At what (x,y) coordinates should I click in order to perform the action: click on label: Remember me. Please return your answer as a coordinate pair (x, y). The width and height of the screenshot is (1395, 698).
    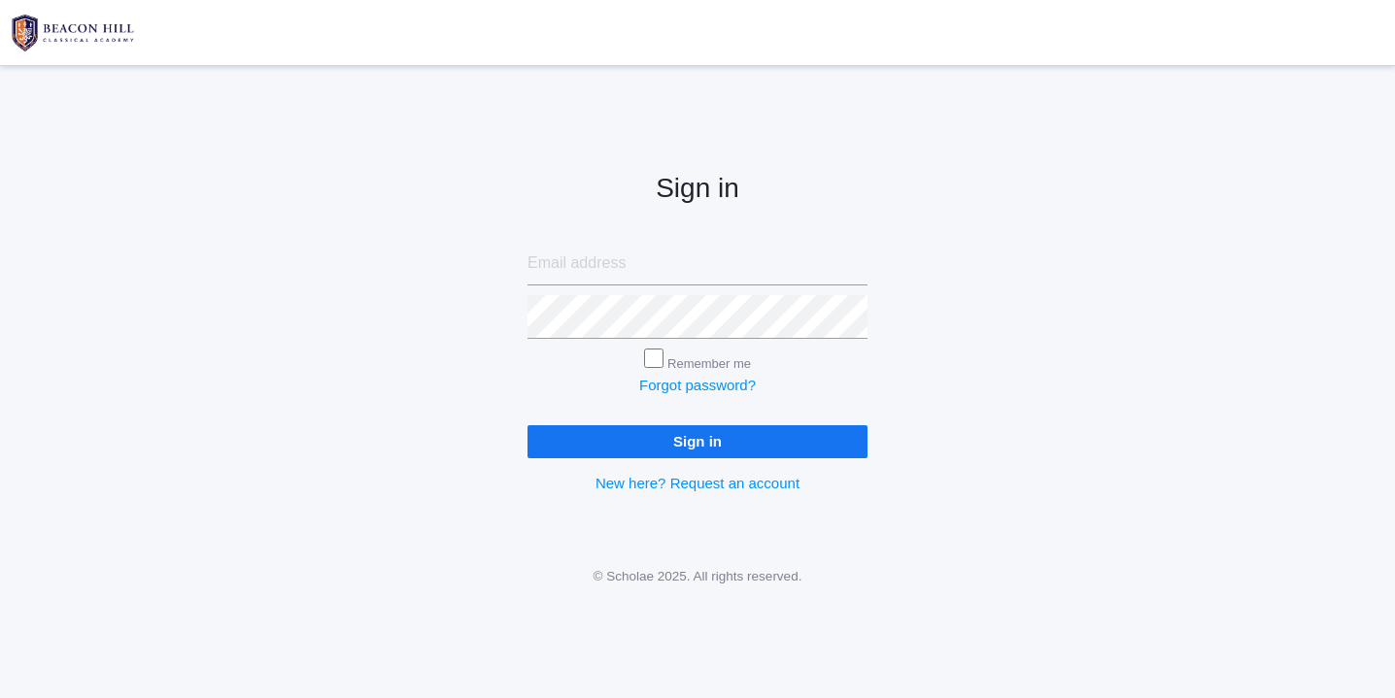
    Looking at the image, I should click on (709, 363).